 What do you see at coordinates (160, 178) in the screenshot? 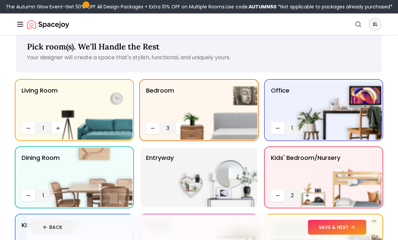
I see `p: entryway` at bounding box center [160, 178].